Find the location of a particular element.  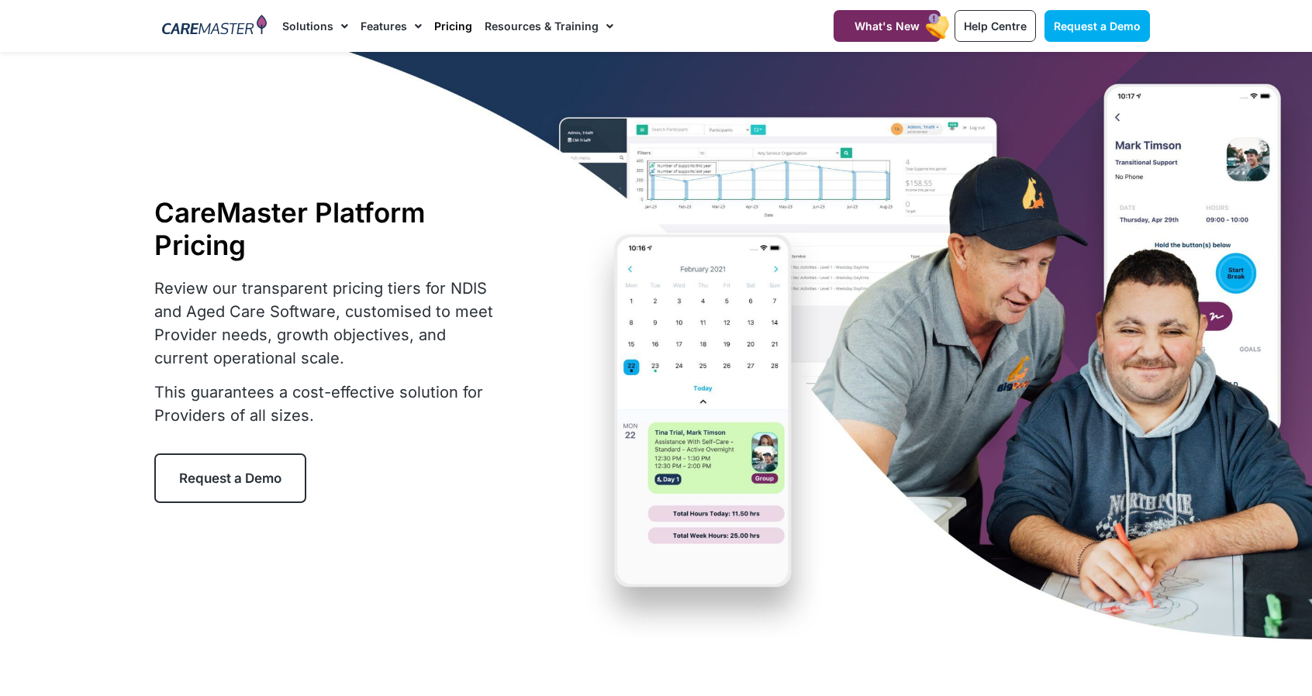

img: CareMaster Logo is located at coordinates (214, 26).